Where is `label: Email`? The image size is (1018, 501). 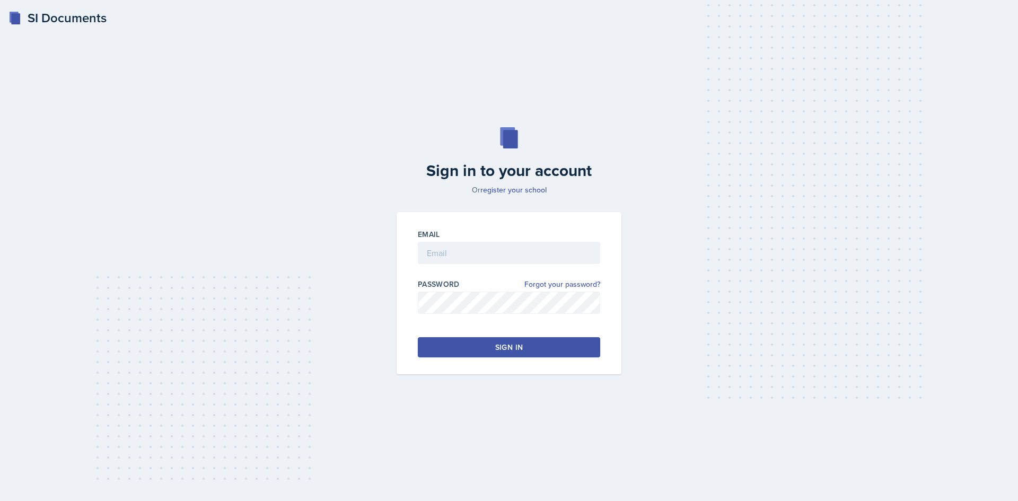 label: Email is located at coordinates (429, 234).